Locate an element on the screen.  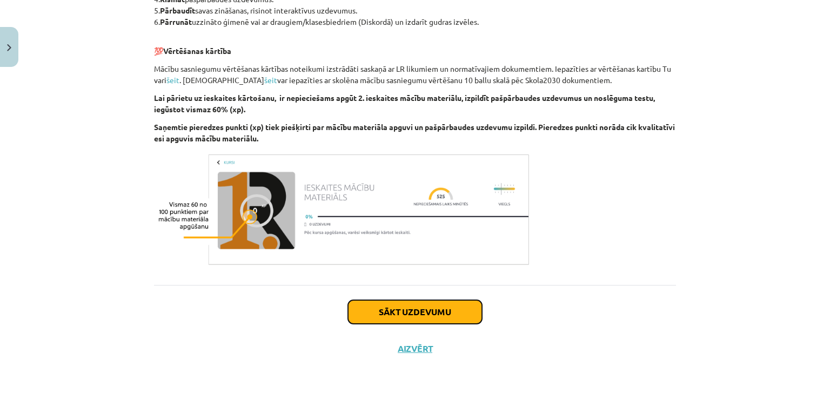
b: Lai pārietu uz ieskaites kārtošanu, ir nepieciešams apgūt 2. ieskaites mācību materiālu, izpildīt... is located at coordinates (404, 103).